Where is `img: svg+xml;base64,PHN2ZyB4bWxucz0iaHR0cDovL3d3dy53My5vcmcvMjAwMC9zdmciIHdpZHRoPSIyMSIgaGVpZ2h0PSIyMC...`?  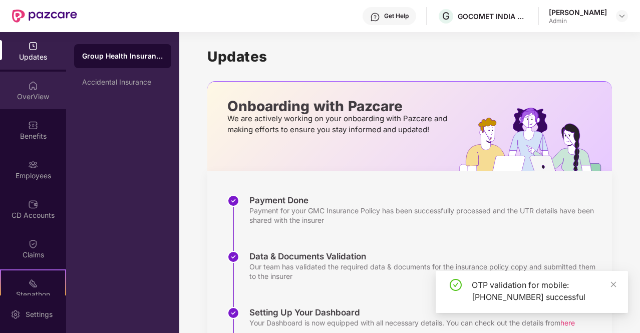 img: svg+xml;base64,PHN2ZyB4bWxucz0iaHR0cDovL3d3dy53My5vcmcvMjAwMC9zdmciIHdpZHRoPSIyMSIgaGVpZ2h0PSIyMC... is located at coordinates (33, 283).